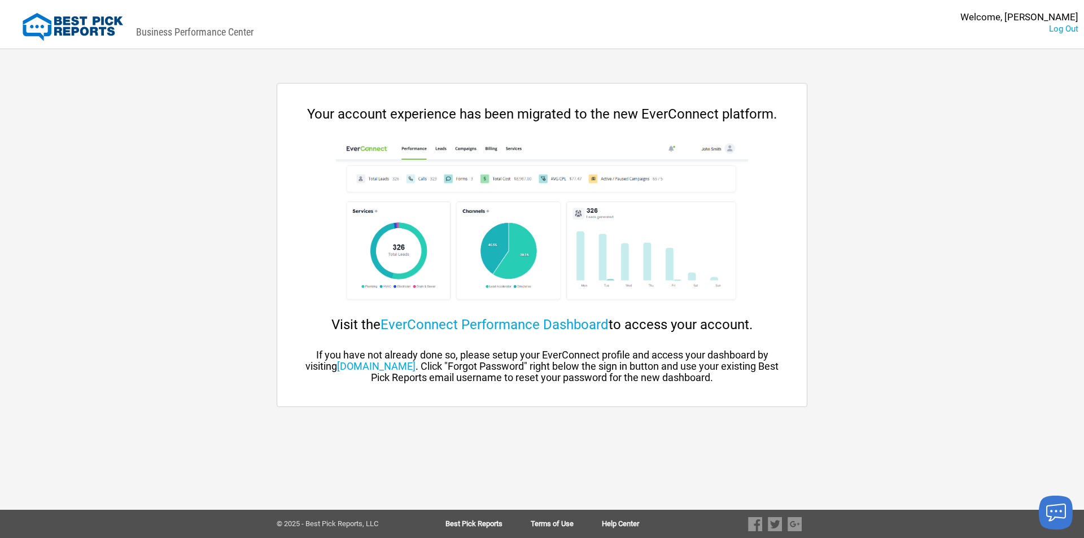 This screenshot has width=1084, height=538. I want to click on button: Launch chat, so click(1056, 513).